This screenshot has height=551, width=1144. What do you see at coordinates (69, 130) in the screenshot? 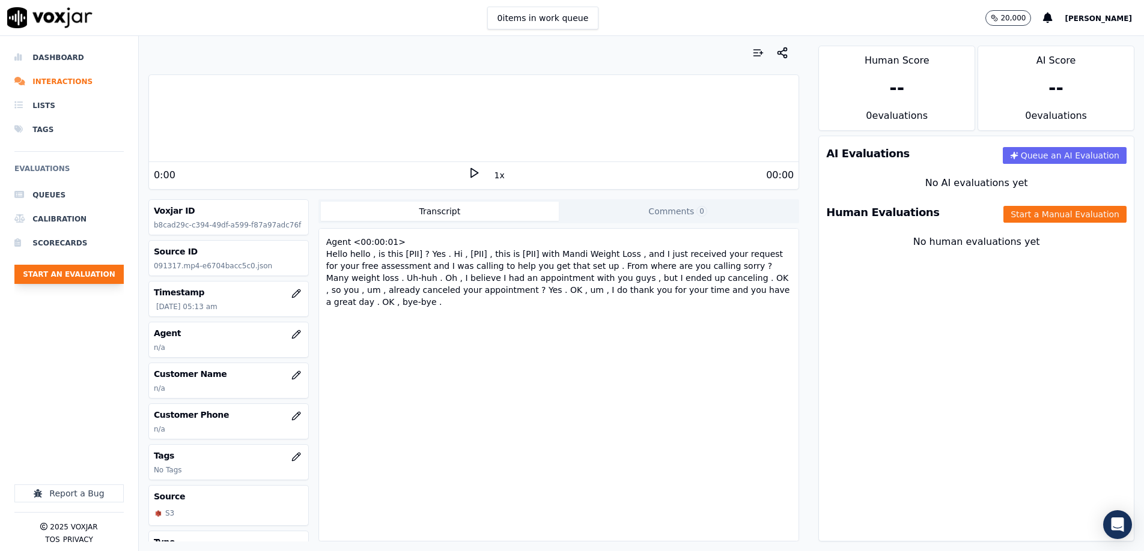
I see `a: Tags` at bounding box center [69, 130].